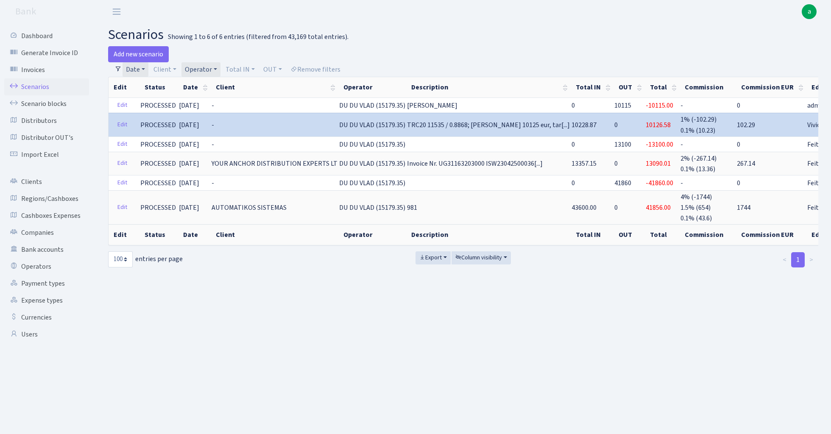 The image size is (831, 434). What do you see at coordinates (47, 250) in the screenshot?
I see `a: Bank accounts` at bounding box center [47, 250].